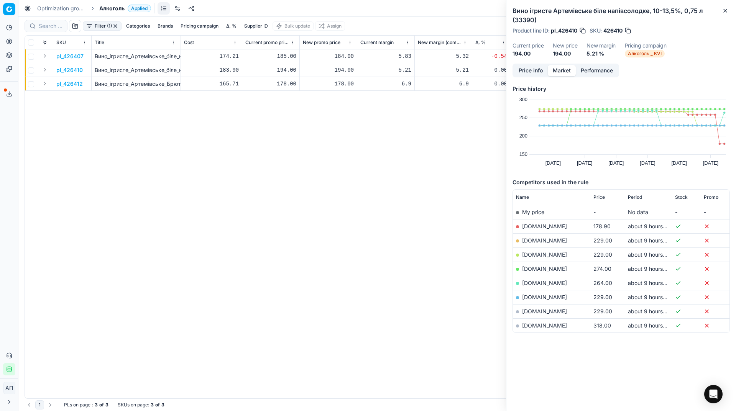  What do you see at coordinates (270, 56) in the screenshot?
I see `div: 185.00` at bounding box center [270, 56].